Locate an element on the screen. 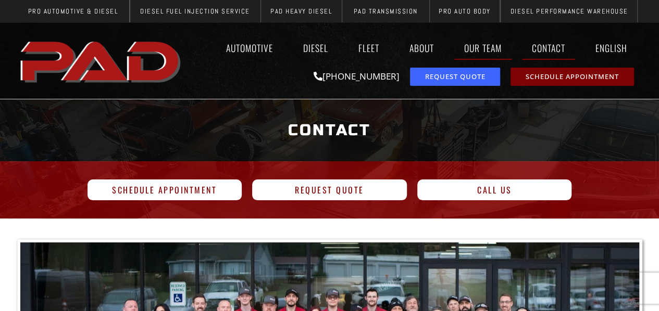 The image size is (659, 311). a: Contact is located at coordinates (548, 48).